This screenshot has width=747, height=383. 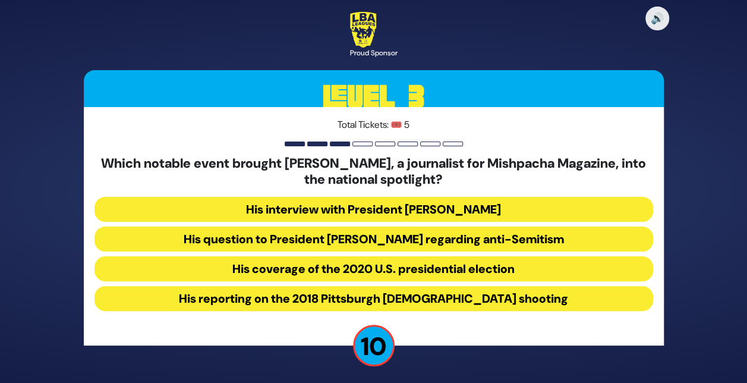 What do you see at coordinates (374, 345) in the screenshot?
I see `p: 10` at bounding box center [374, 345].